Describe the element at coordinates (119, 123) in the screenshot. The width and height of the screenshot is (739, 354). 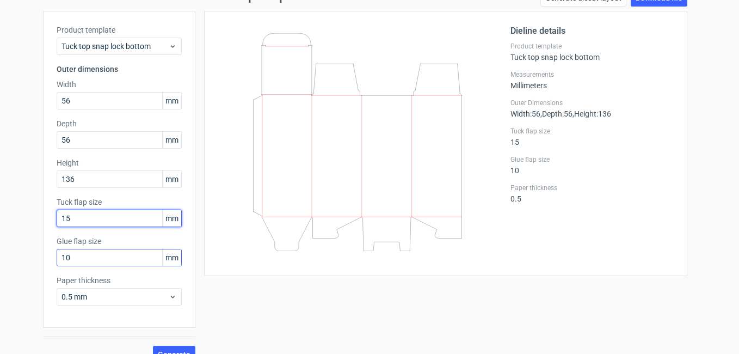
I see `label: Depth` at that location.